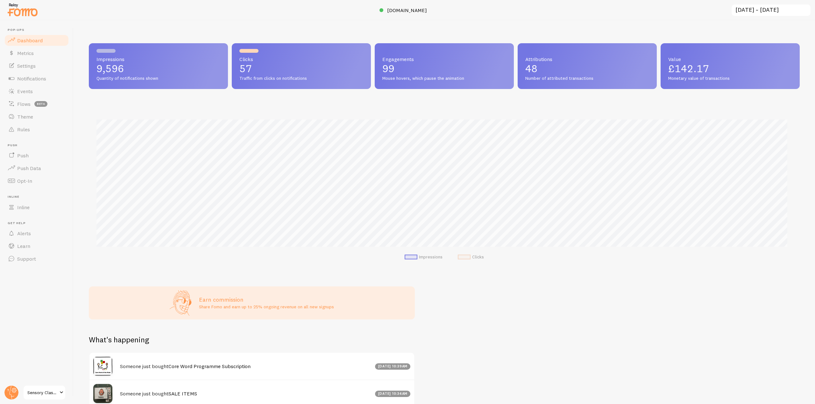 Image resolution: width=815 pixels, height=404 pixels. What do you see at coordinates (266, 300) in the screenshot?
I see `h3: Earn commission` at bounding box center [266, 300].